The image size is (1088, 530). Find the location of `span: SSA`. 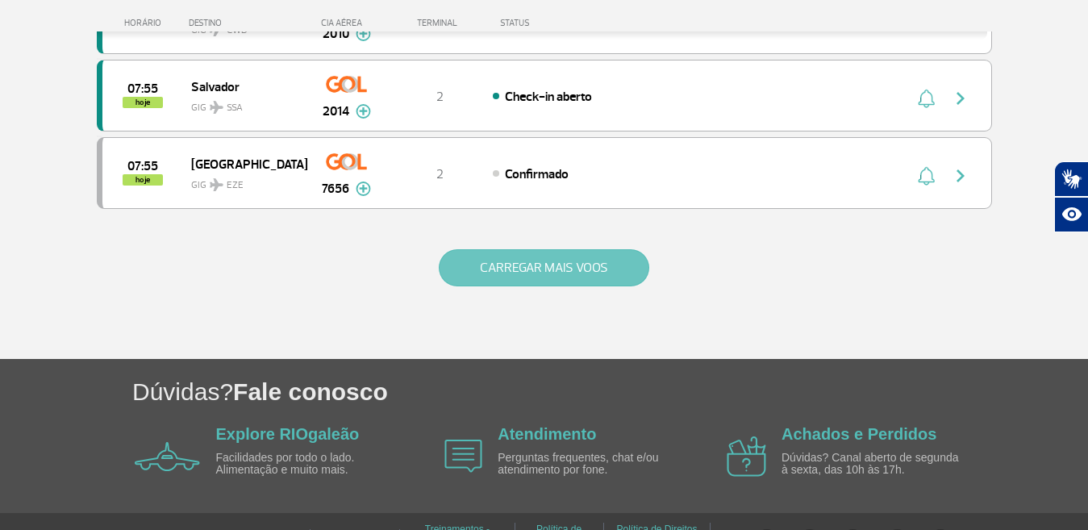

span: SSA is located at coordinates (235, 108).